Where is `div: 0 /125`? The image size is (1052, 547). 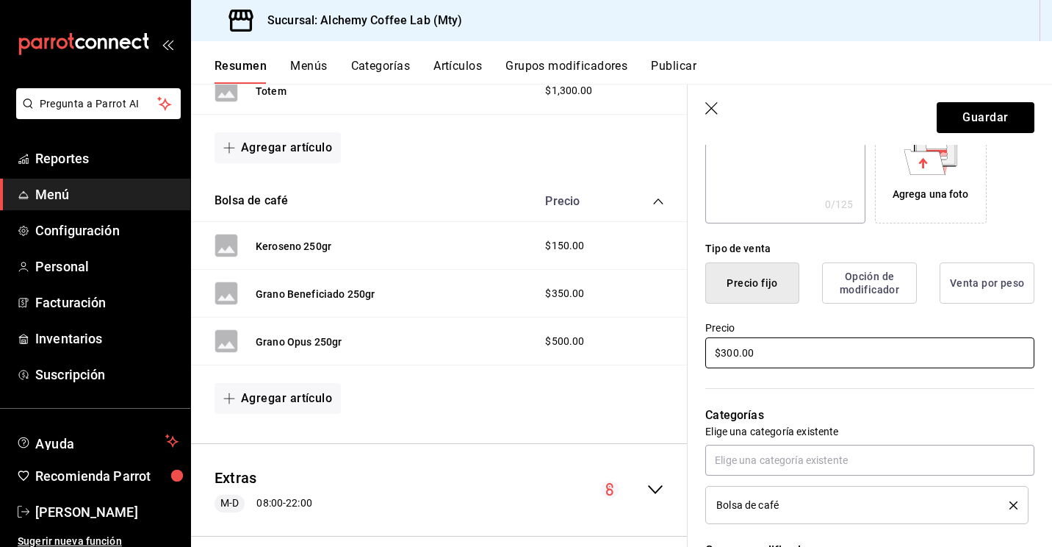 div: 0 /125 is located at coordinates (839, 204).